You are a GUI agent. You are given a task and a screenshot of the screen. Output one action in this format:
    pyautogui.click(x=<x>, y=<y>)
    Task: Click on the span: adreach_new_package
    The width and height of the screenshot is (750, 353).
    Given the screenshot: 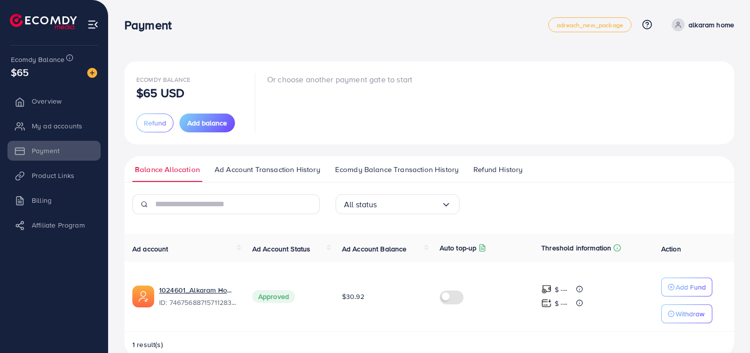 What is the action you would take?
    pyautogui.click(x=590, y=25)
    